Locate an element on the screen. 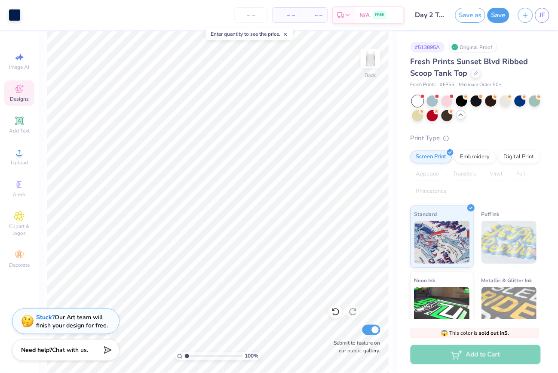 The height and width of the screenshot is (373, 558). span: Decorate is located at coordinates (19, 265).